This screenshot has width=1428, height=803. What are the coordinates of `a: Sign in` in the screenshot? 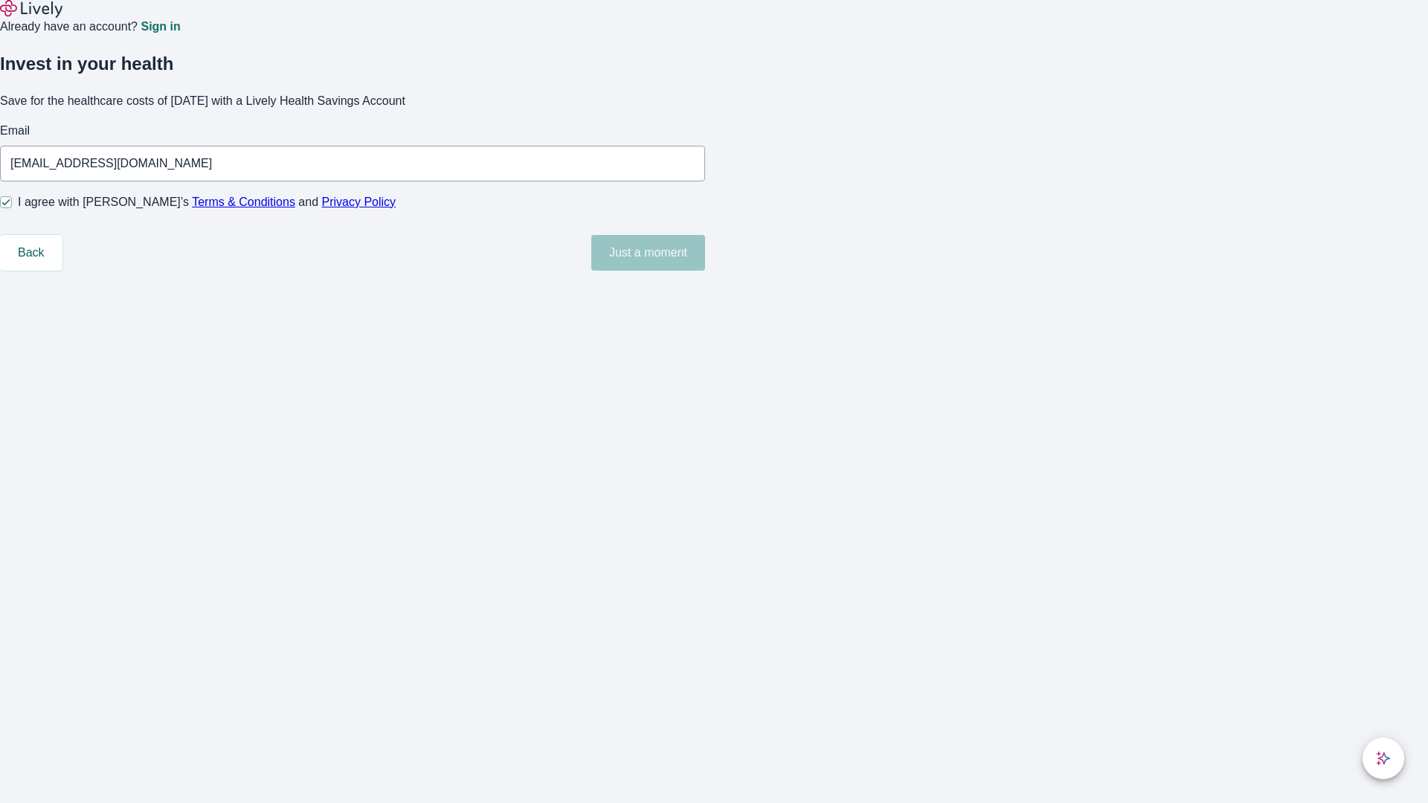 It's located at (160, 27).